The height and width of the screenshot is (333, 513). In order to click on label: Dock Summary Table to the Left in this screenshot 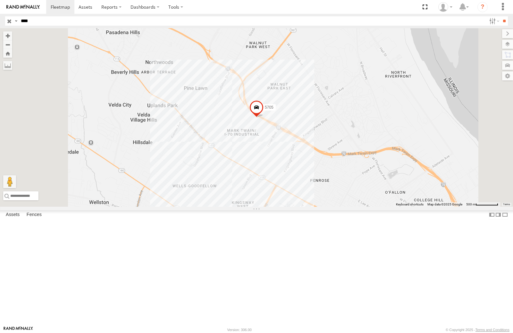, I will do `click(492, 215)`.